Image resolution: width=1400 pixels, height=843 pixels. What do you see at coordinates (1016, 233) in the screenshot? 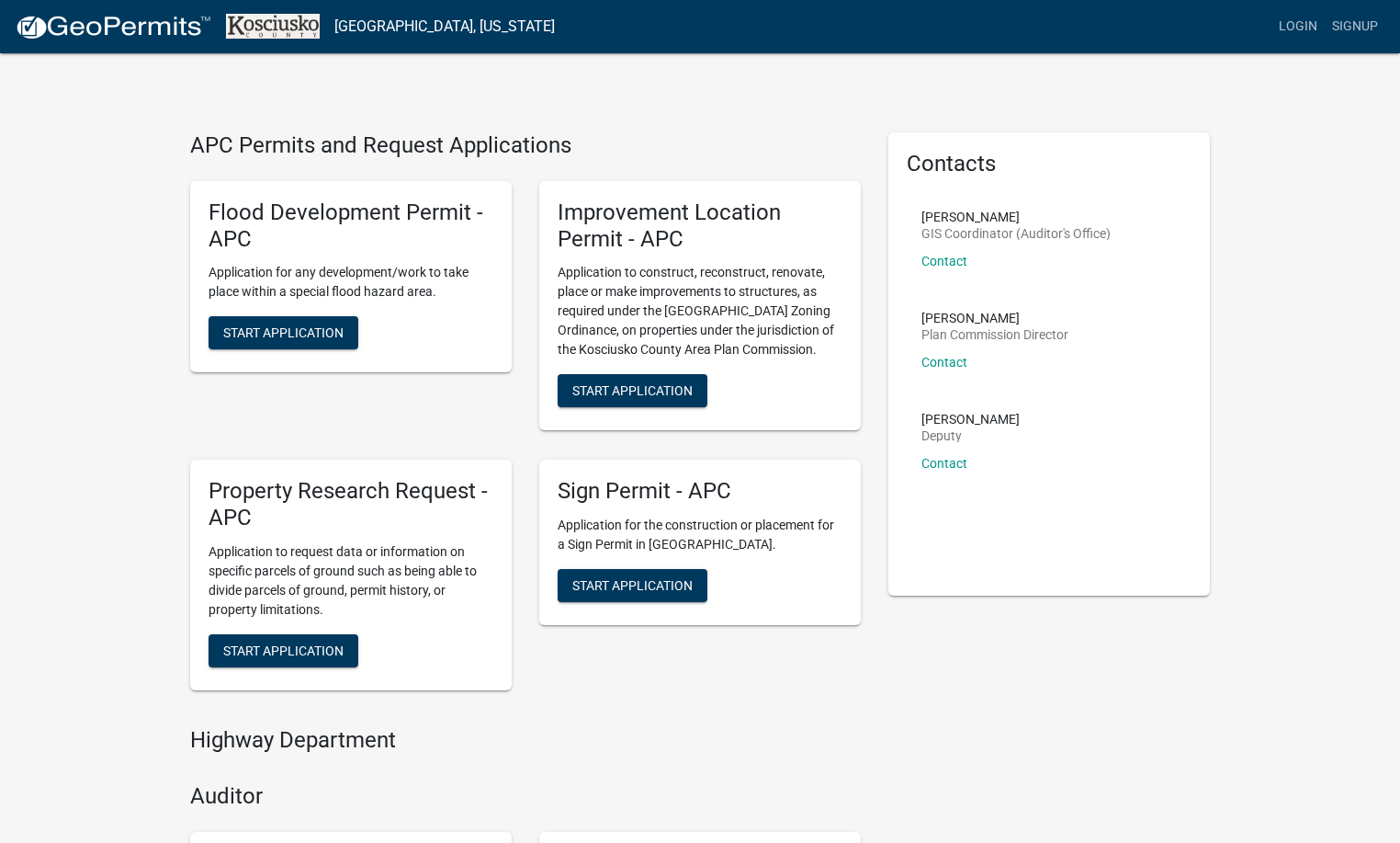
I see `p: GIS Coordinator (Auditor's Office)` at bounding box center [1016, 233].